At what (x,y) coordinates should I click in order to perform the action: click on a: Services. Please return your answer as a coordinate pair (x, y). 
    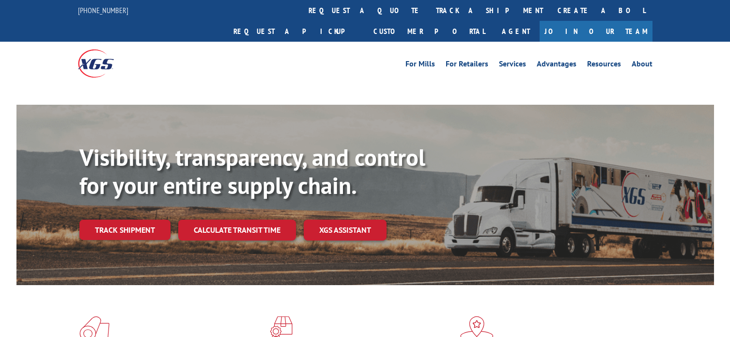
    Looking at the image, I should click on (512, 65).